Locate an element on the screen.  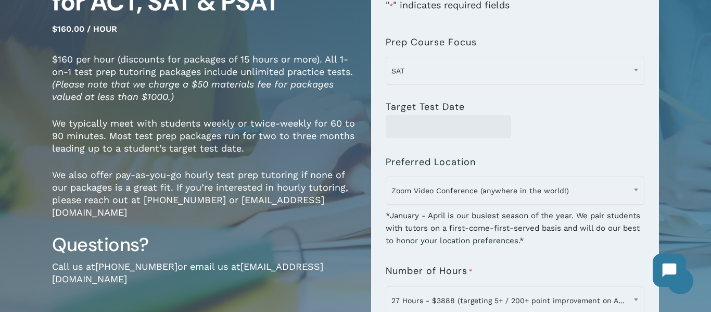
p: $160 per hour (discounts for packages of 15 hours or more). All 1-on-1 test prep tutoring package... is located at coordinates (203, 85).